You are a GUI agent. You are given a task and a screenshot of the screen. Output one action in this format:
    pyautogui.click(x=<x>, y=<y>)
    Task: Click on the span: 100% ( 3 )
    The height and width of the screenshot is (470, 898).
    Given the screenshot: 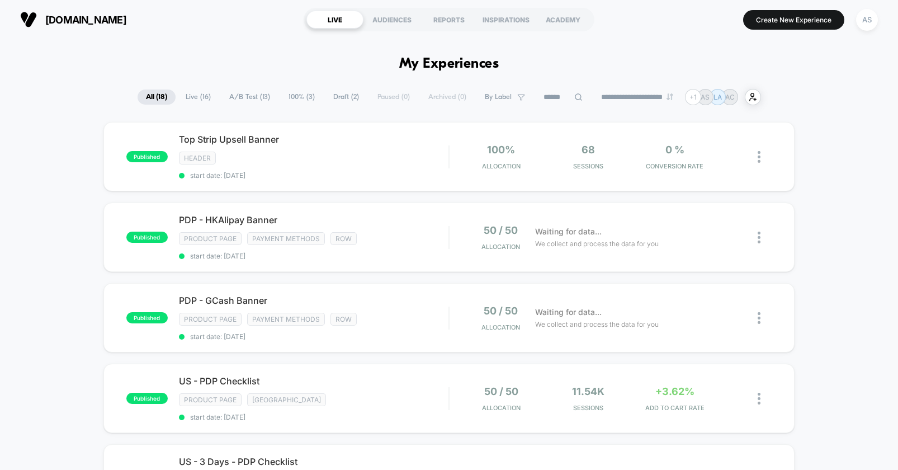 What is the action you would take?
    pyautogui.click(x=301, y=97)
    